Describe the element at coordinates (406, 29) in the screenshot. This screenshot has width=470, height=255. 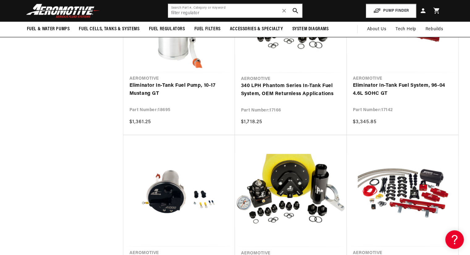
I see `span: Tech Help` at that location.